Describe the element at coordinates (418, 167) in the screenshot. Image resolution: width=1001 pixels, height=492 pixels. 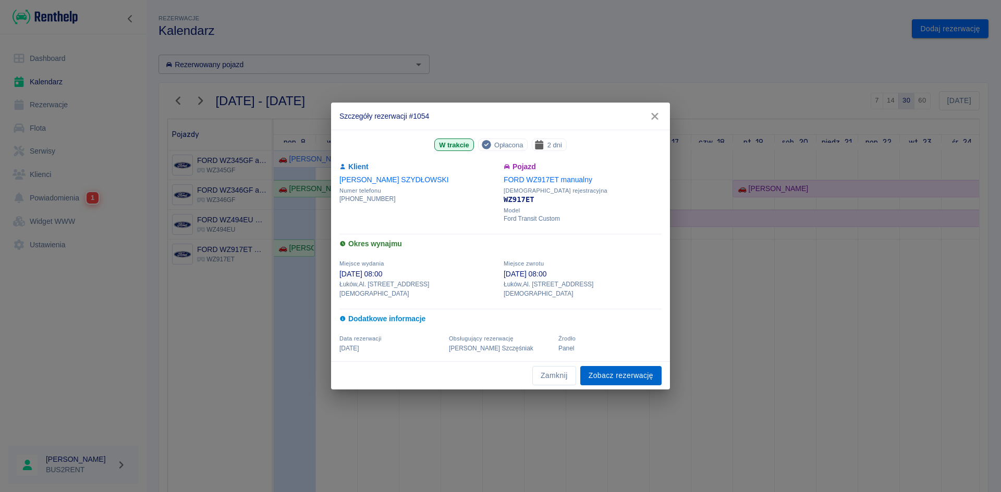
I see `h6: Klient` at that location.